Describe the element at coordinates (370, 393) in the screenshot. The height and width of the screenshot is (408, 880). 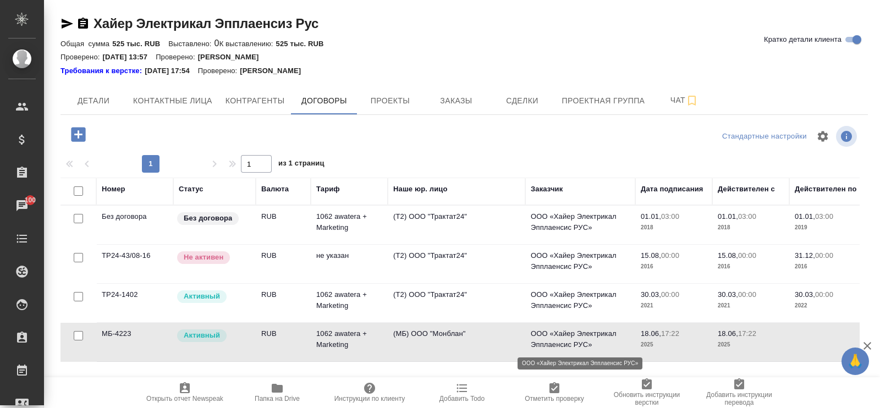
I see `button: Инструкции по клиенту` at that location.